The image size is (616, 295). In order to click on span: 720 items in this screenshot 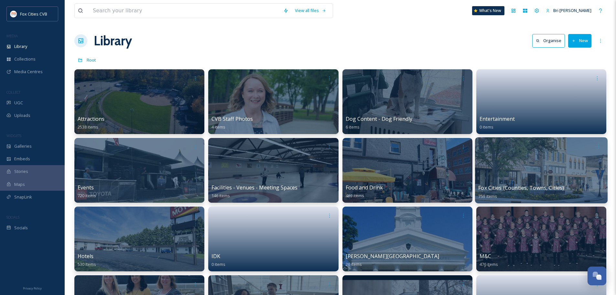, I will do `click(87, 195)`.